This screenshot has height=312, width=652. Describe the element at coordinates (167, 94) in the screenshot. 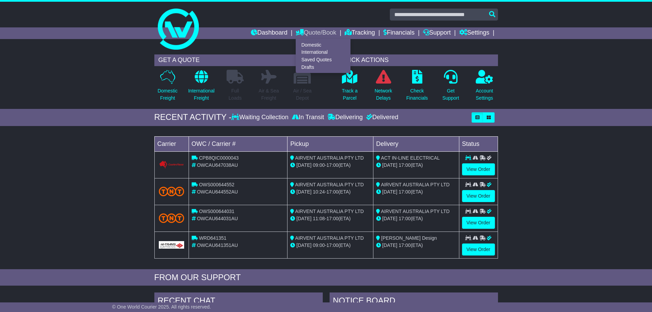

I see `p: Domestic Freight` at that location.